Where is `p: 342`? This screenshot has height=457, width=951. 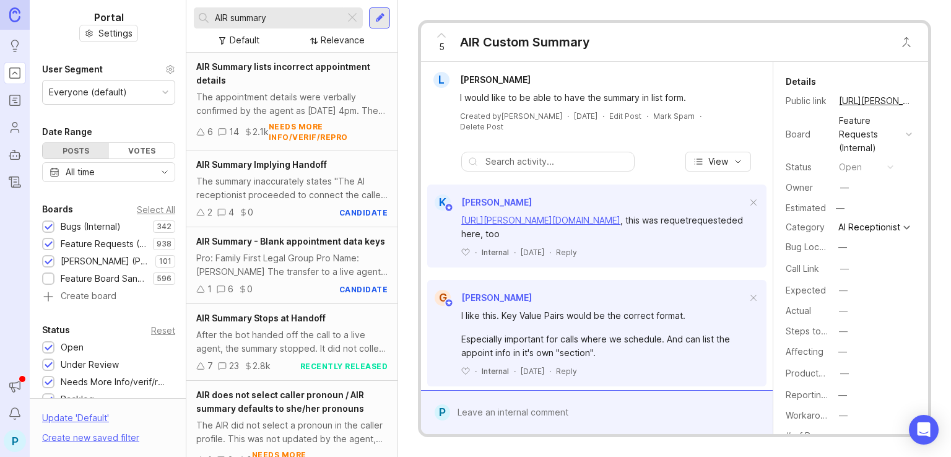
p: 342 is located at coordinates (164, 227).